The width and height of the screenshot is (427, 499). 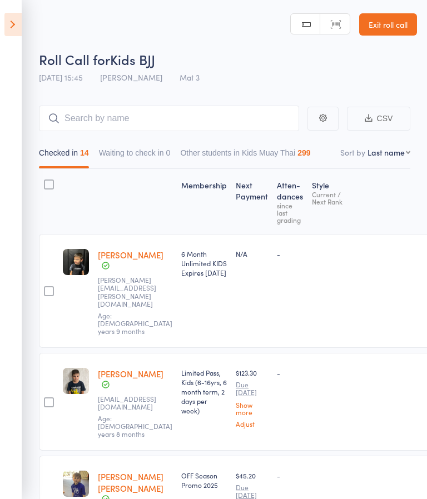 What do you see at coordinates (64, 156) in the screenshot?
I see `button: Checked in14` at bounding box center [64, 156].